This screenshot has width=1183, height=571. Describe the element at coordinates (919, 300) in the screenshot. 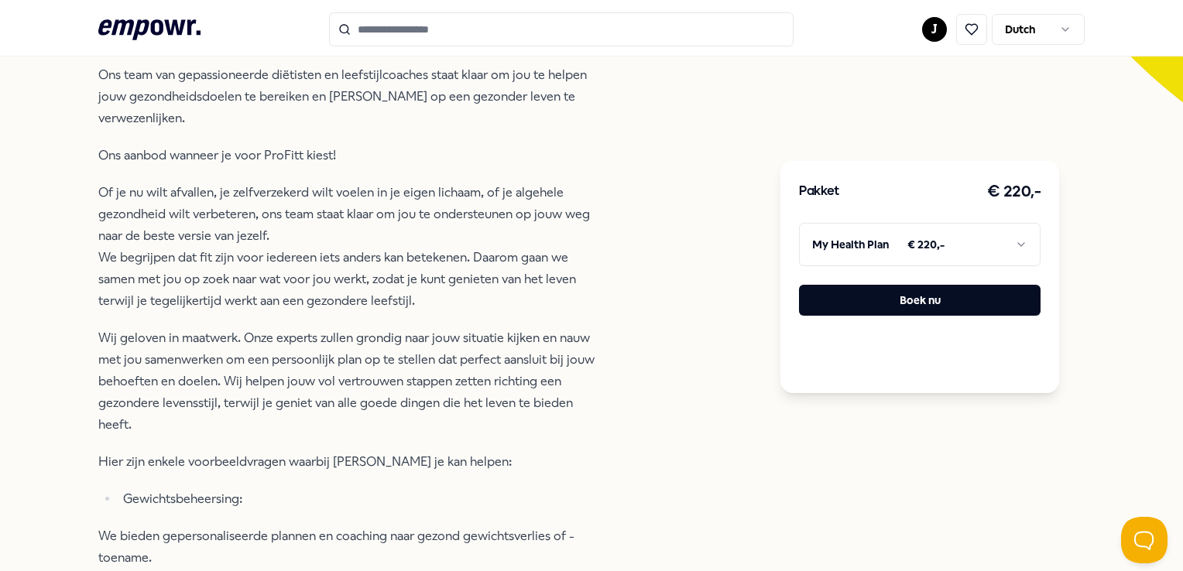

I see `button: Boek nu` at that location.